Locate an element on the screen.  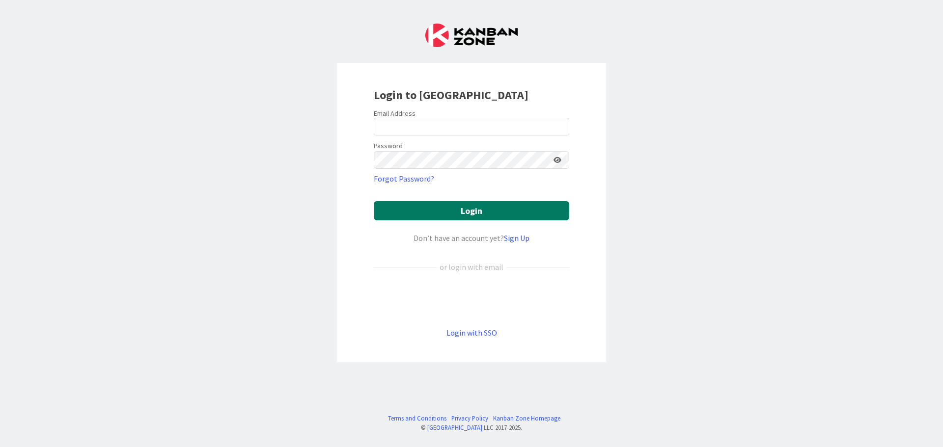
label: Password is located at coordinates (388, 146).